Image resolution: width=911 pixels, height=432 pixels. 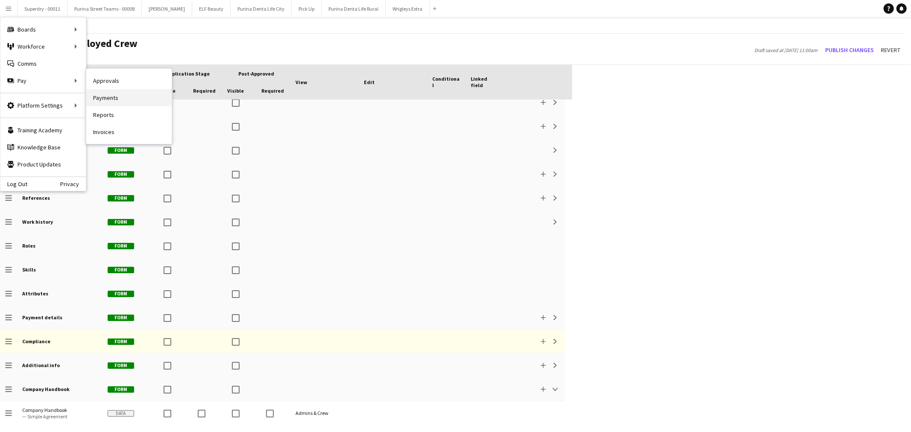 I want to click on span: Self-employed Crew, so click(x=91, y=43).